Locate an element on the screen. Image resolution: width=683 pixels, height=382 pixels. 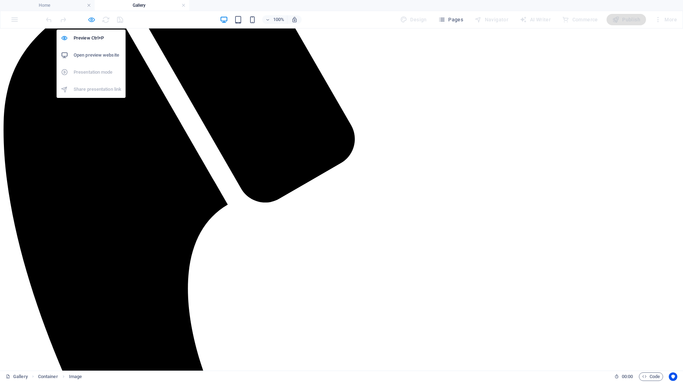
button: Pages is located at coordinates (451, 20).